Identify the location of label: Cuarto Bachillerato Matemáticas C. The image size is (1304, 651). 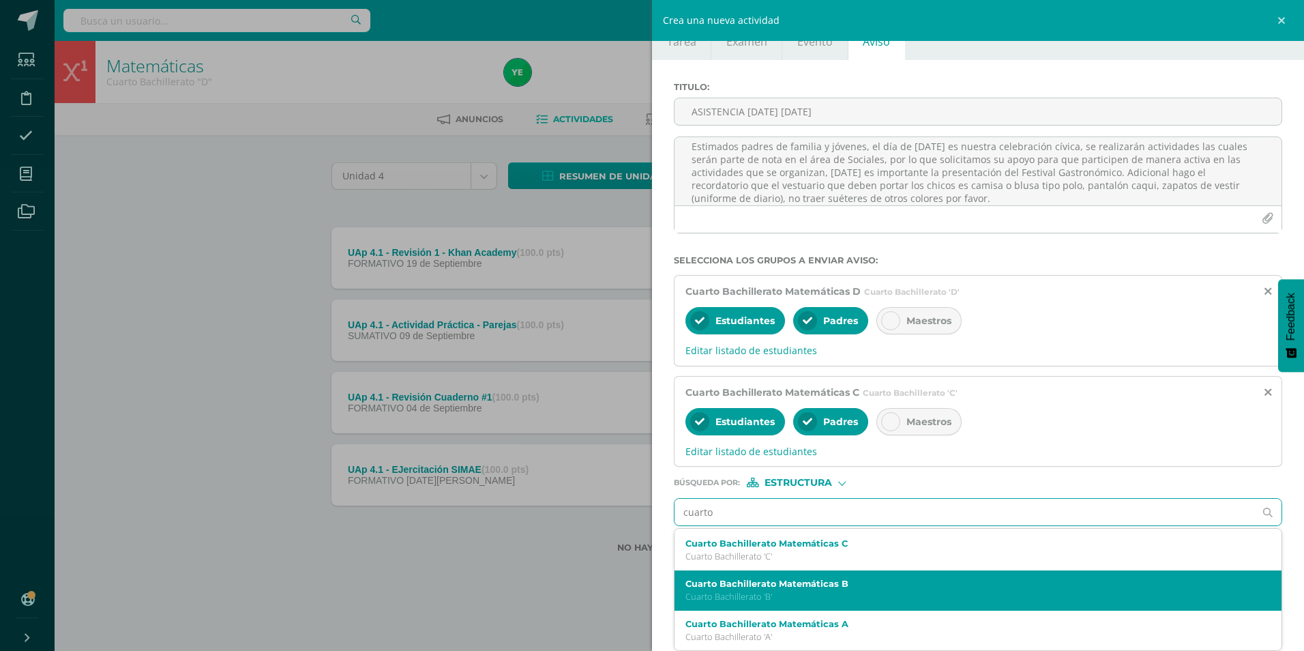
(965, 543).